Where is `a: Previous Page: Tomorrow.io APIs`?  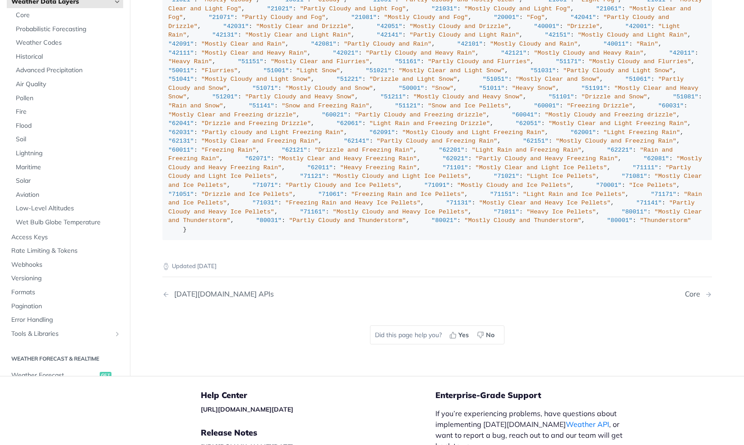 a: Previous Page: Tomorrow.io APIs is located at coordinates (280, 294).